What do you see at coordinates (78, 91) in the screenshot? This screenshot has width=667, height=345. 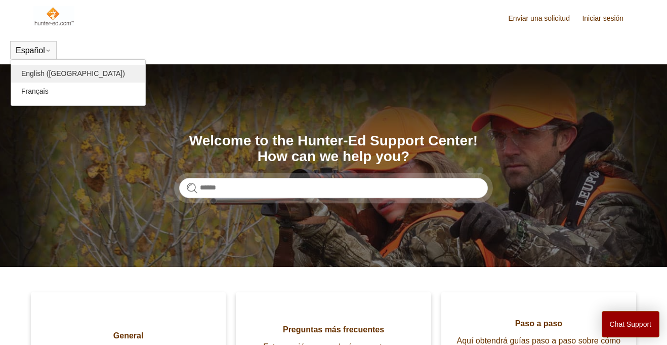 I see `a: Français` at bounding box center [78, 91].